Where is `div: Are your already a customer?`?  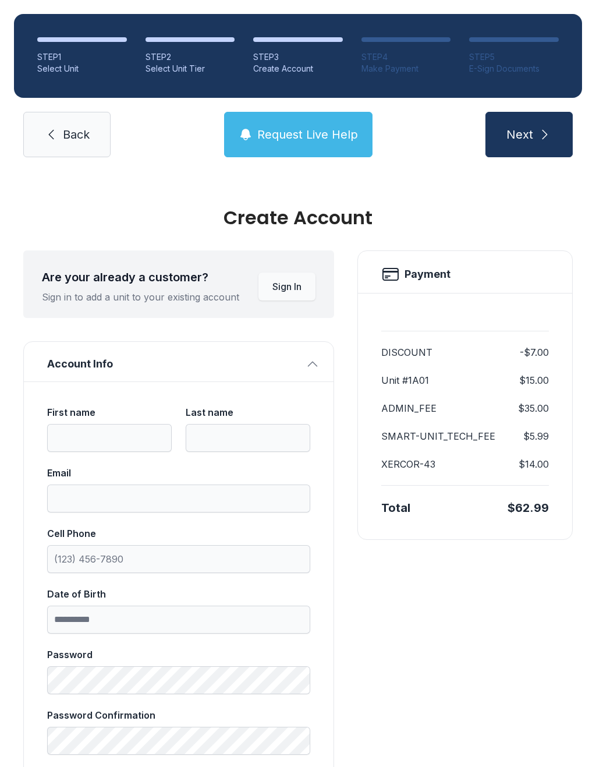 div: Are your already a customer? is located at coordinates (140, 277).